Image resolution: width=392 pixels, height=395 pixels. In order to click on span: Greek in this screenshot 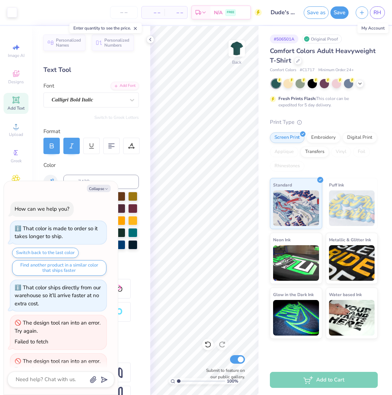, I will do `click(16, 161)`.